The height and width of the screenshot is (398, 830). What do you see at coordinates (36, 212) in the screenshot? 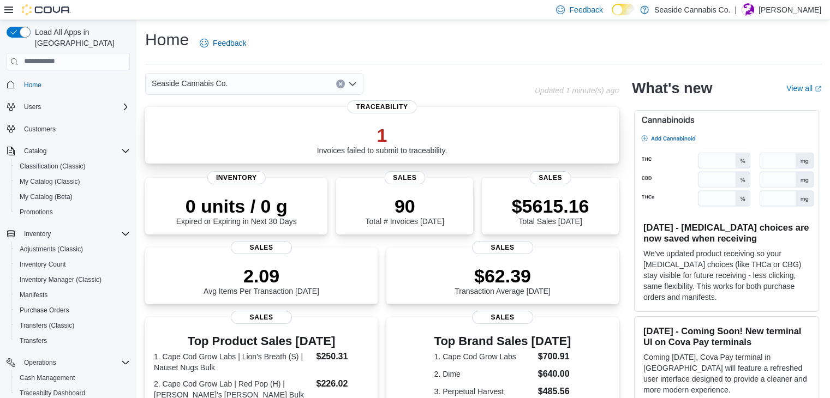
I see `span: Promotions` at bounding box center [36, 212].